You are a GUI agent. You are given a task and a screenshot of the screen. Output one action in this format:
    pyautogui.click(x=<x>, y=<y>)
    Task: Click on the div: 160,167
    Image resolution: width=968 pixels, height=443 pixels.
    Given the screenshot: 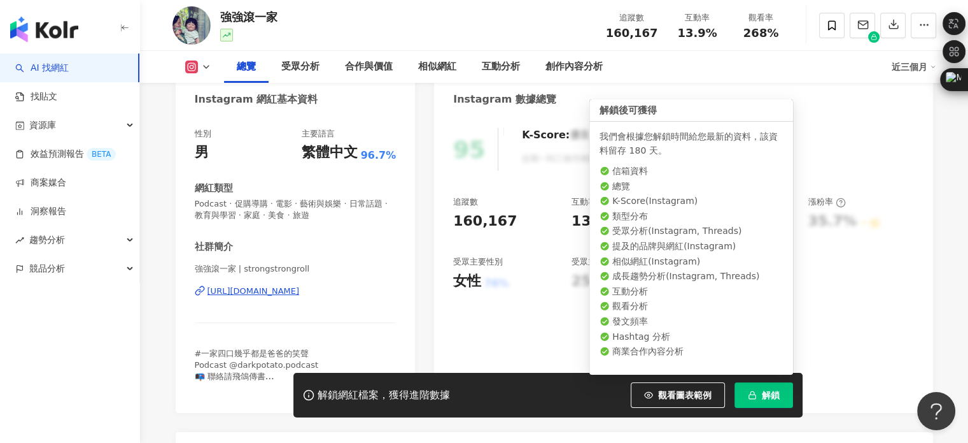 What is the action you would take?
    pyautogui.click(x=485, y=221)
    